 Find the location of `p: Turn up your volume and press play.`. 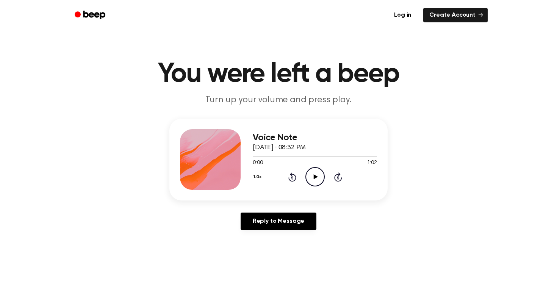

p: Turn up your volume and press play. is located at coordinates (278, 100).